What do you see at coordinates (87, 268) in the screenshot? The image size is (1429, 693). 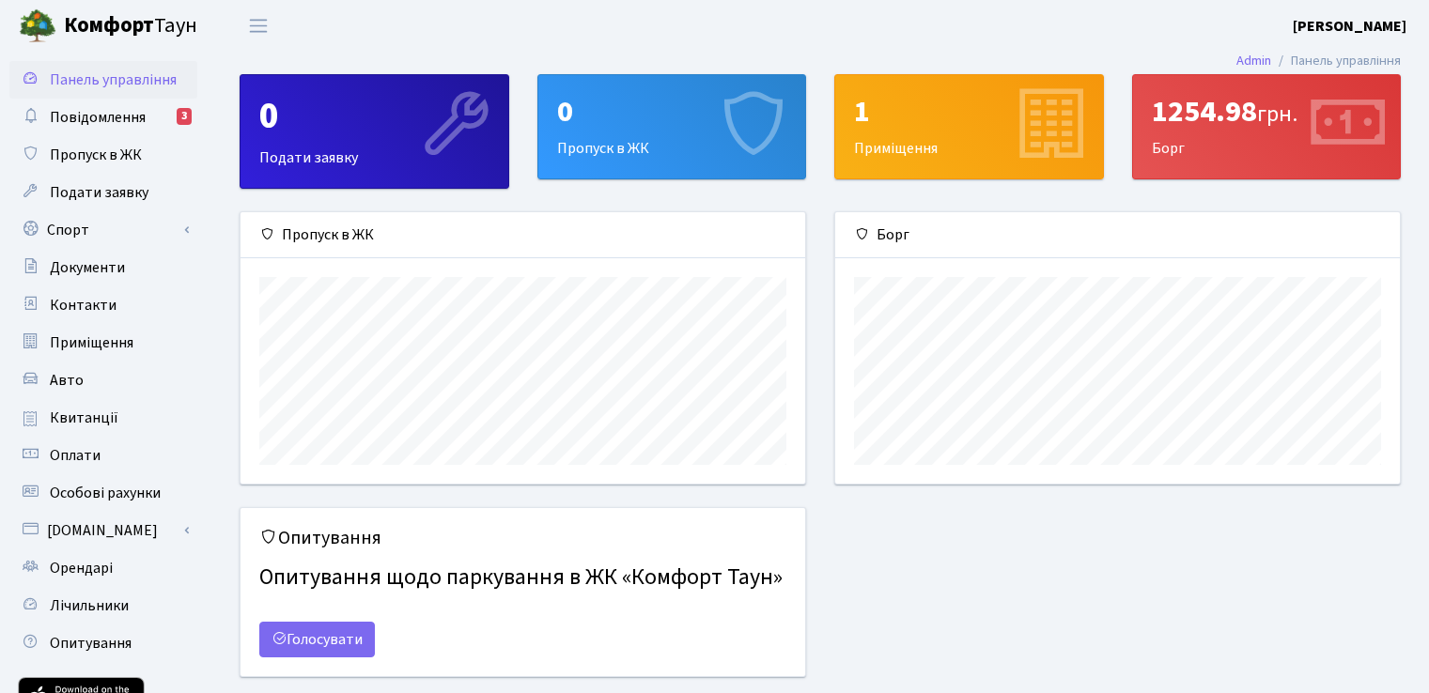 I see `span: Документи` at bounding box center [87, 268].